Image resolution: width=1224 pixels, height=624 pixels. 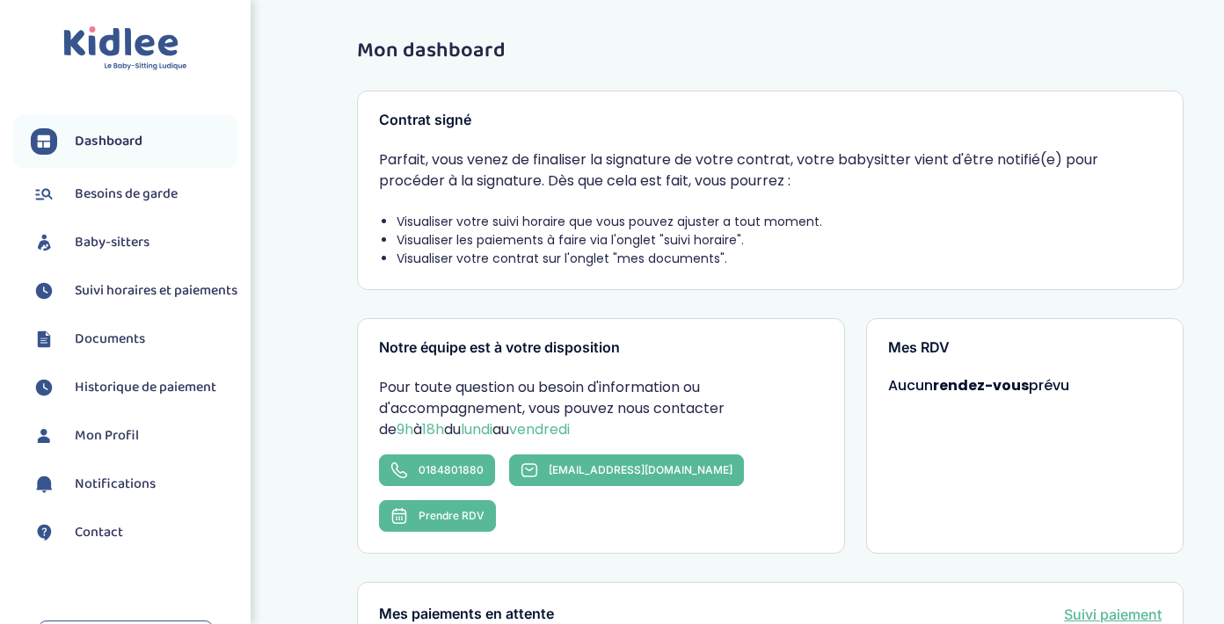 What do you see at coordinates (134, 194) in the screenshot?
I see `a: Besoins de garde` at bounding box center [134, 194].